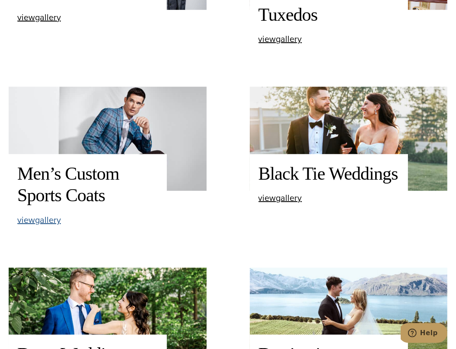 The height and width of the screenshot is (349, 456). What do you see at coordinates (28, 10) in the screenshot?
I see `span: Help` at bounding box center [28, 10].